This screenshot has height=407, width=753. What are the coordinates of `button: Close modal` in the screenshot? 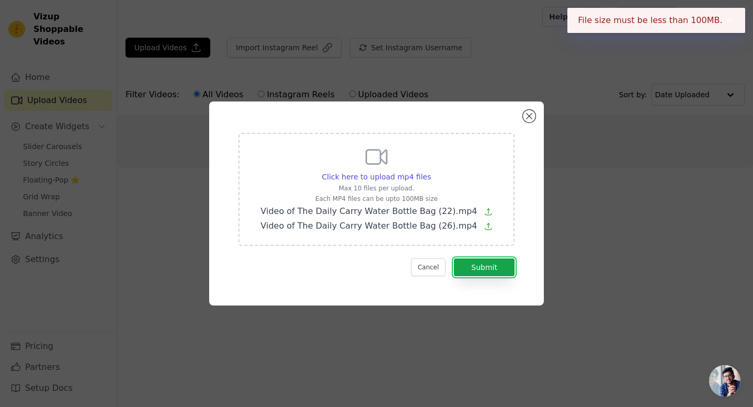 It's located at (529, 116).